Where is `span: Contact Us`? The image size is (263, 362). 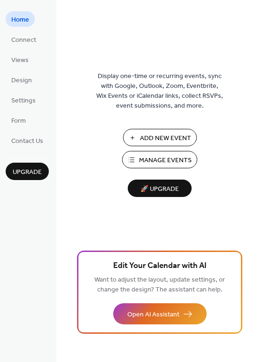
span: Contact Us is located at coordinates (27, 141).